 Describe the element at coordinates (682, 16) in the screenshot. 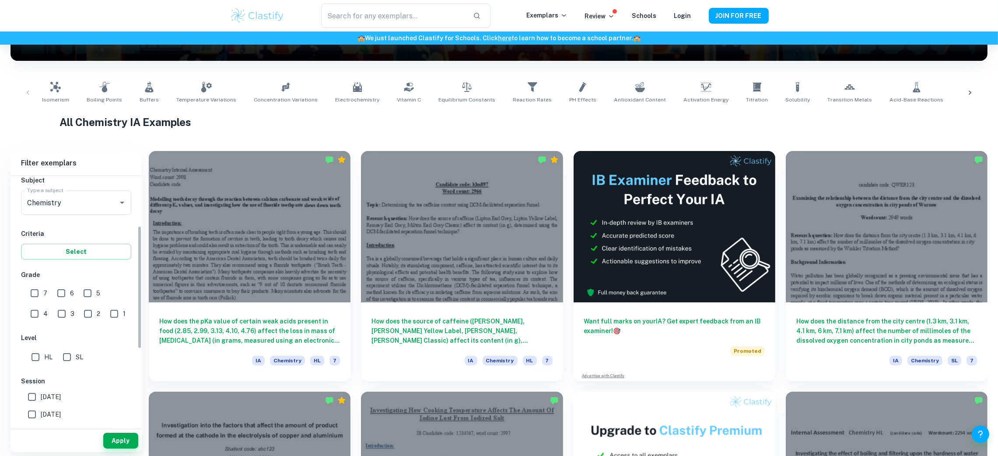

I see `a: Login` at that location.